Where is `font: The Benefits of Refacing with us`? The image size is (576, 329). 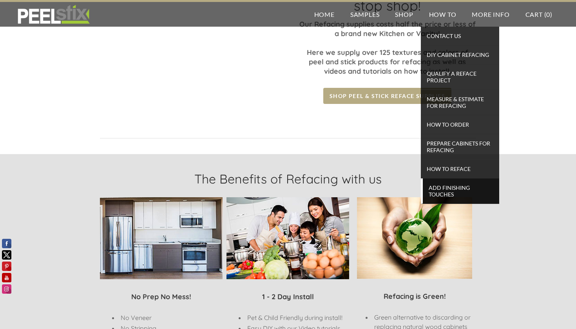 font: The Benefits of Refacing with us is located at coordinates (288, 179).